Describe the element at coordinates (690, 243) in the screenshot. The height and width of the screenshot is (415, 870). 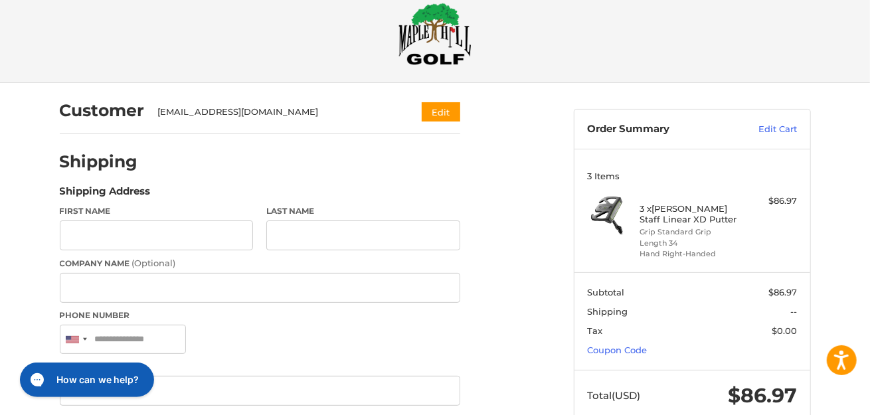
I see `li: Length 34` at that location.